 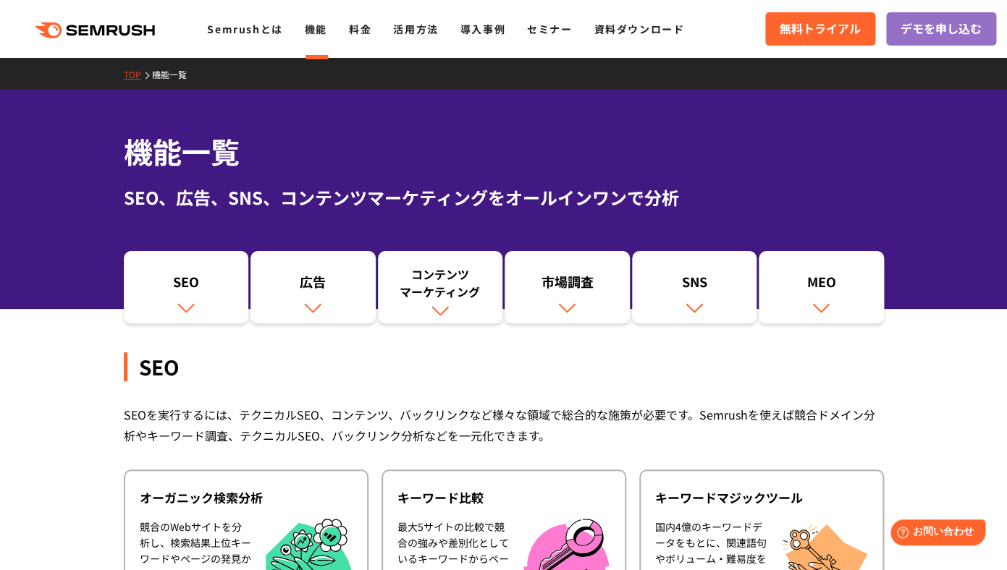 What do you see at coordinates (186, 287) in the screenshot?
I see `a: SEO` at bounding box center [186, 287].